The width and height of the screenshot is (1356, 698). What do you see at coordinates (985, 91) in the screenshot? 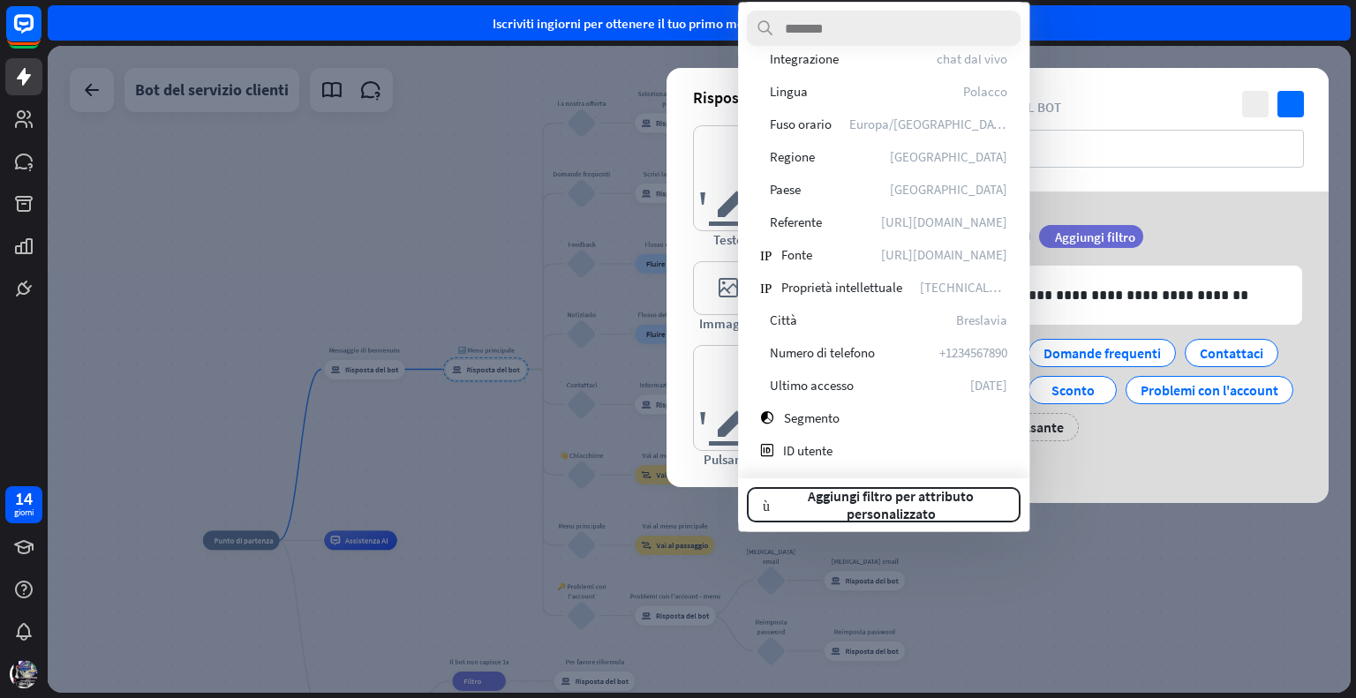
I see `span: Polacco` at bounding box center [985, 91].